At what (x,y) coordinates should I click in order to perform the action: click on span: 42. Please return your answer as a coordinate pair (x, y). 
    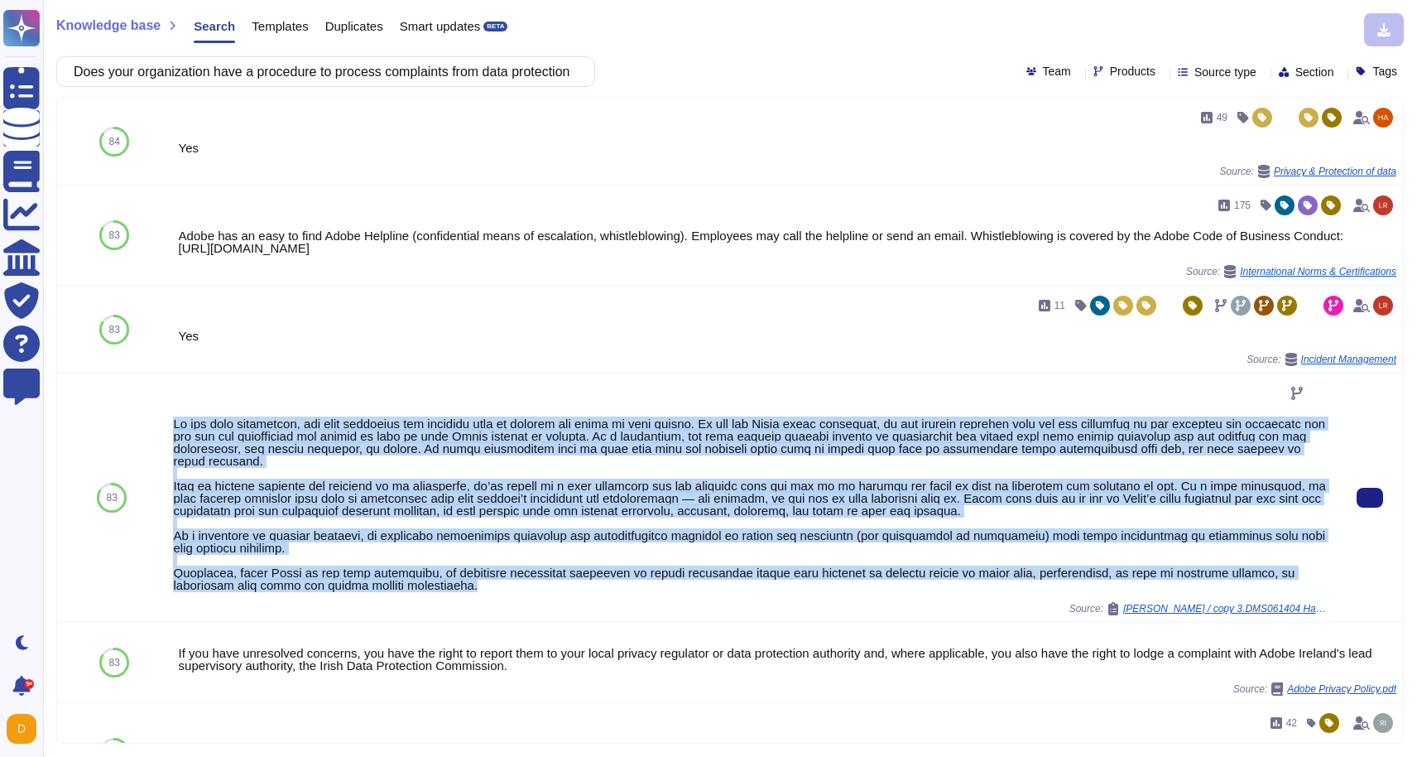
    Looking at the image, I should click on (1291, 723).